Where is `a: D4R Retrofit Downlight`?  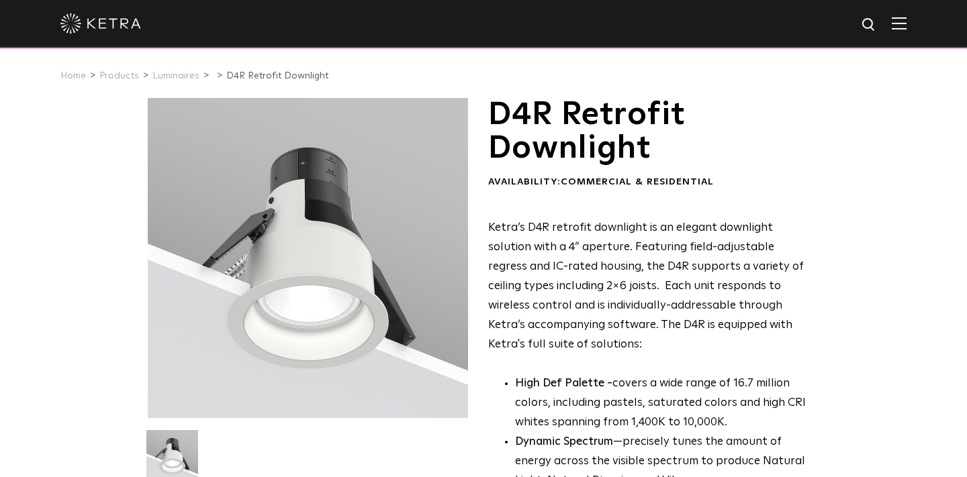
a: D4R Retrofit Downlight is located at coordinates (277, 76).